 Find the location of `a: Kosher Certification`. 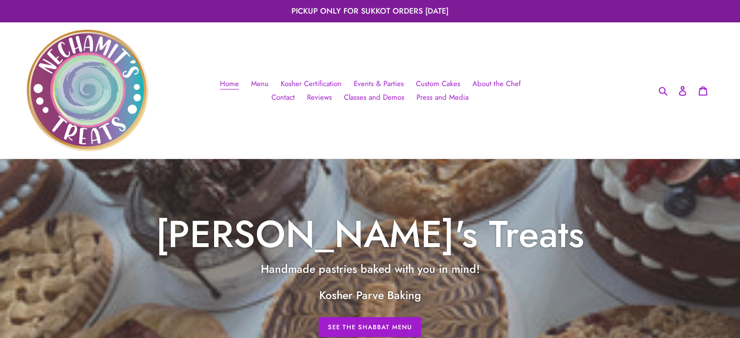

a: Kosher Certification is located at coordinates (311, 84).